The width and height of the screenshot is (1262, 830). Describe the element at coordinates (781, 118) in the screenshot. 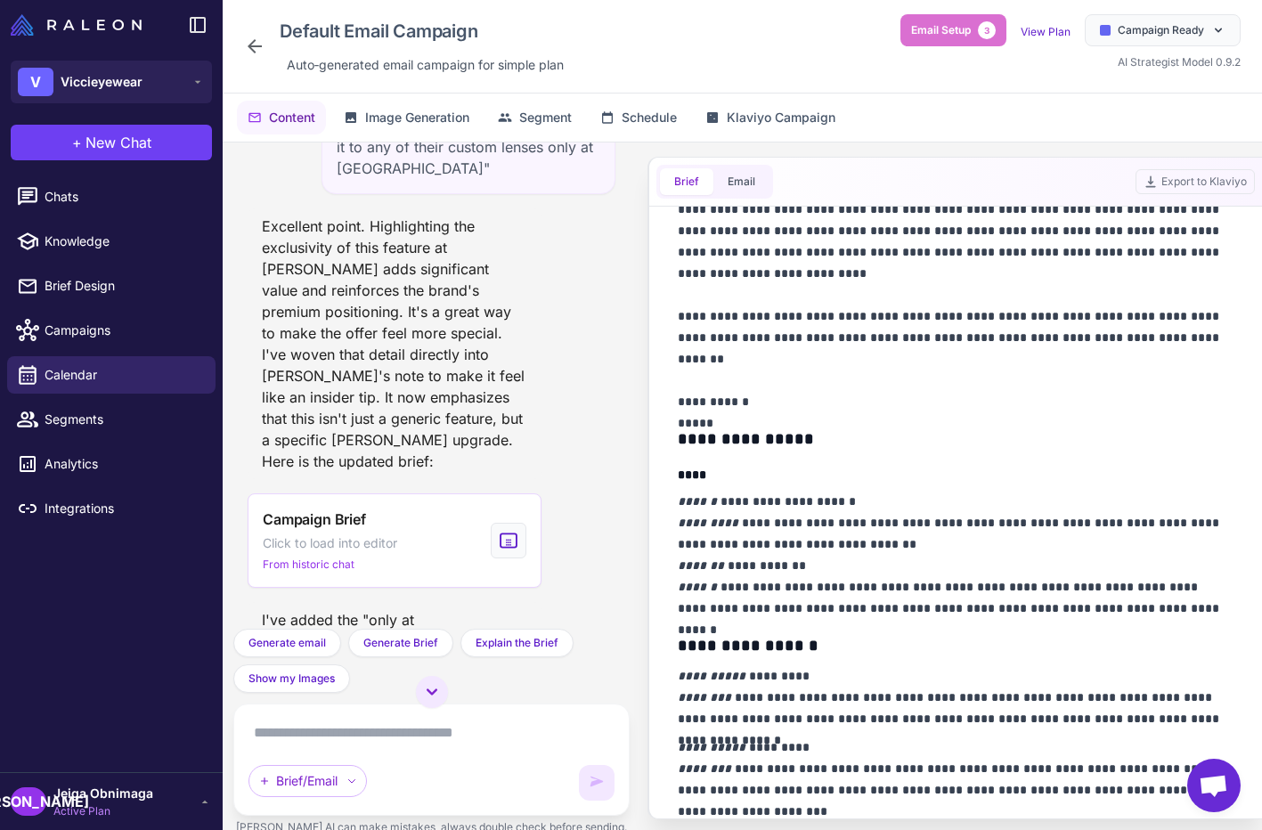

I see `span: Klaviyo Campaign` at that location.